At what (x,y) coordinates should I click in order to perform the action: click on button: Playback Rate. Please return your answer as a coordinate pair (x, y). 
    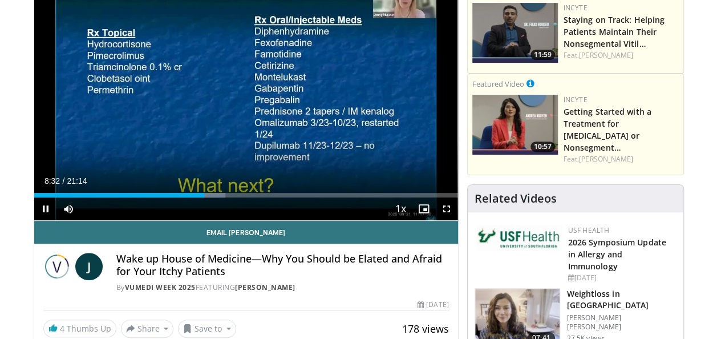
    Looking at the image, I should click on (401, 209).